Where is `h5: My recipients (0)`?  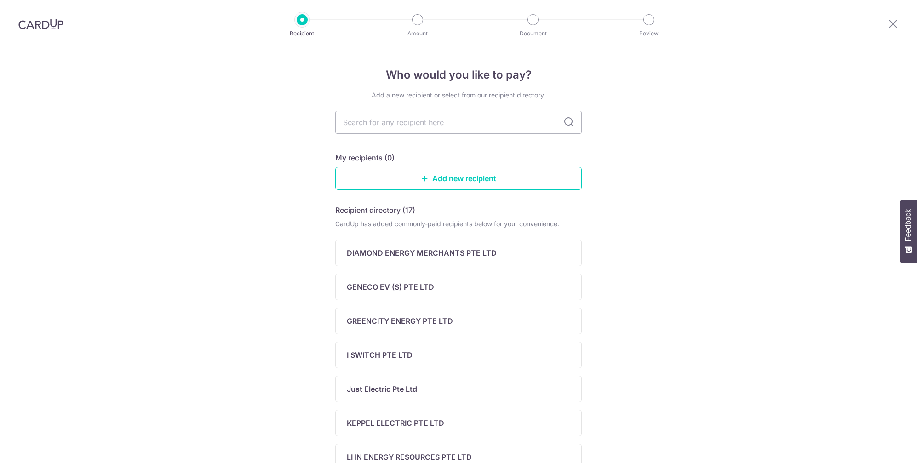
h5: My recipients (0) is located at coordinates (365, 158).